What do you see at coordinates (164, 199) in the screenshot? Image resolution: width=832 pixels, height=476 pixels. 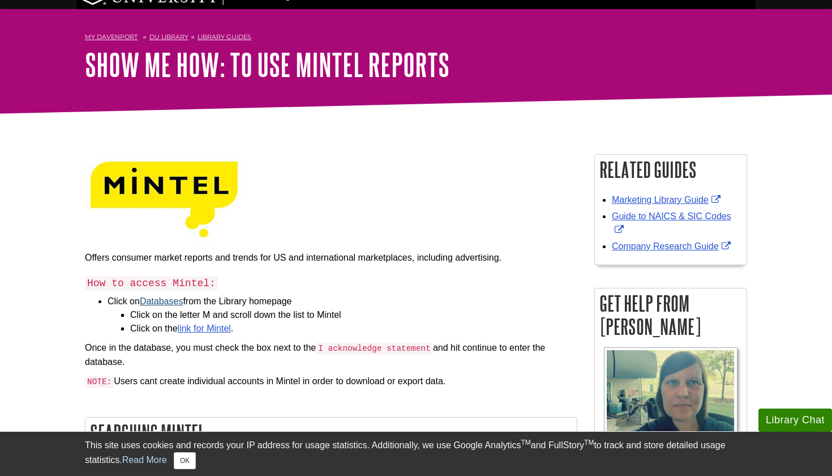 I see `img: mintel logo` at bounding box center [164, 199].